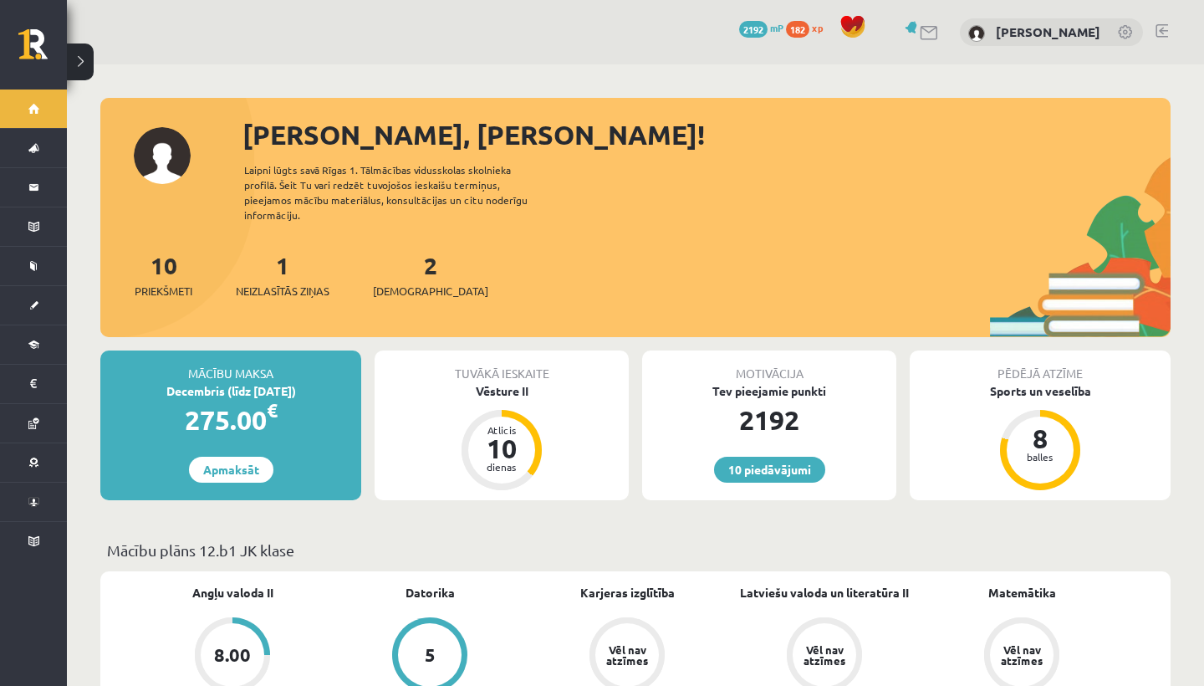  What do you see at coordinates (502, 366) in the screenshot?
I see `div: Tuvākā ieskaite` at bounding box center [502, 366].